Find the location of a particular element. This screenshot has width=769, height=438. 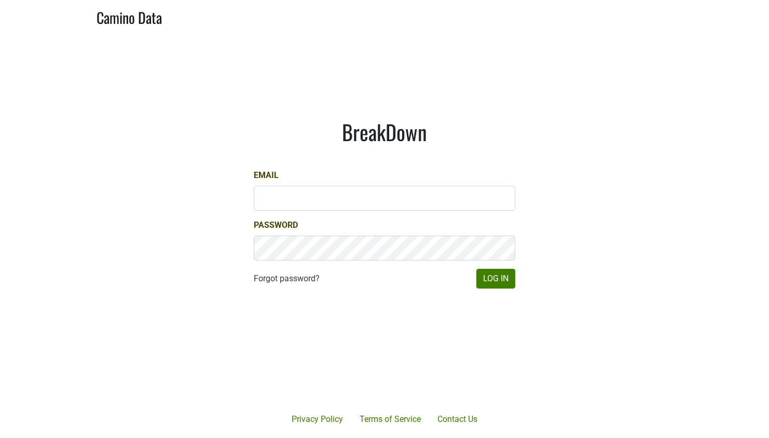

label: Password is located at coordinates (276, 225).